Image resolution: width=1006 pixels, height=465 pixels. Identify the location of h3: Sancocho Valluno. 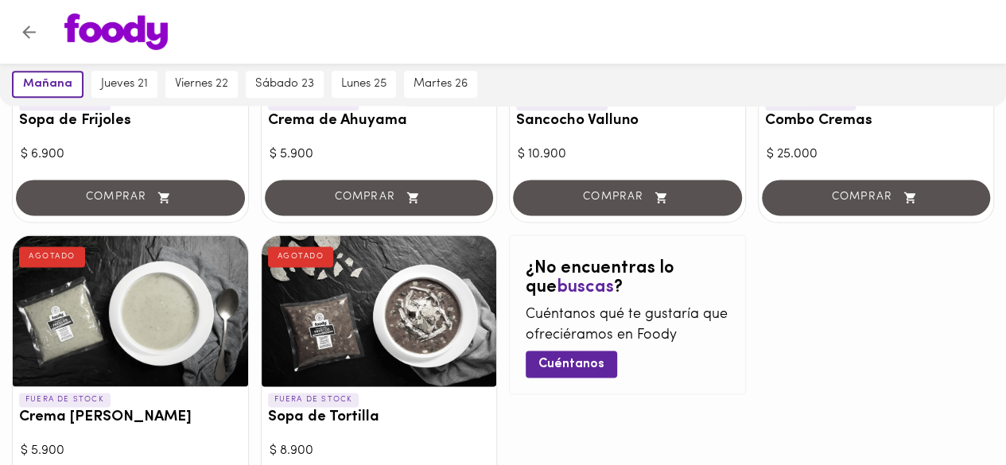
(628, 121).